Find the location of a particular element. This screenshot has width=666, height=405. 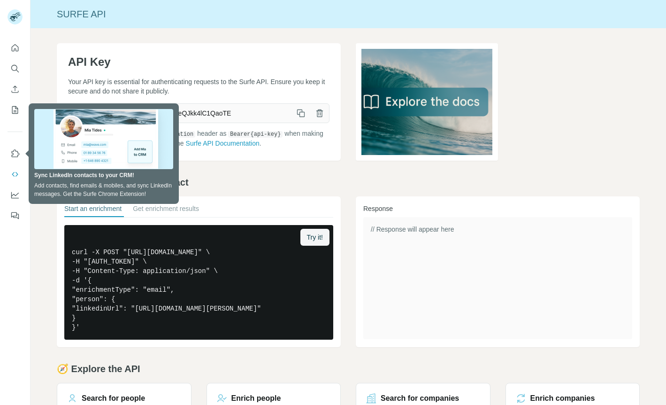

p: Your API key is essential for authenticating requests to the Surfe API. Ensure you keep it secure... is located at coordinates (199, 86).